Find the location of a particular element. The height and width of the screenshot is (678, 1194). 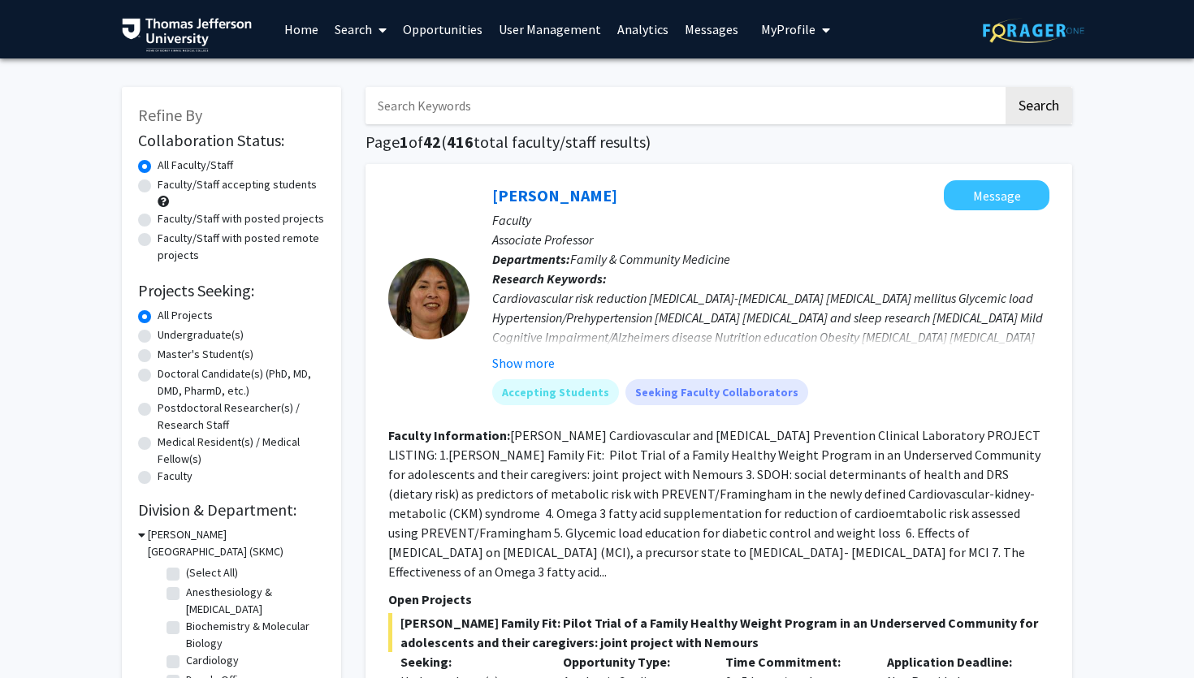

label: Biochemistry & Molecular Biology is located at coordinates (253, 635).